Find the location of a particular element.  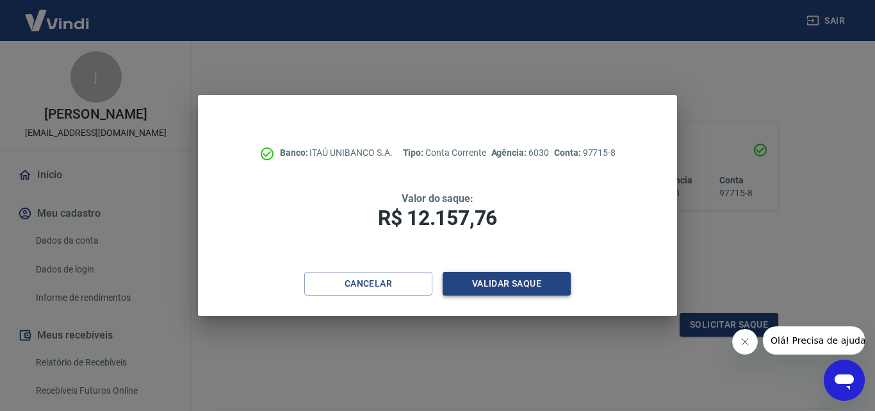

span: Agência: is located at coordinates (510, 152).